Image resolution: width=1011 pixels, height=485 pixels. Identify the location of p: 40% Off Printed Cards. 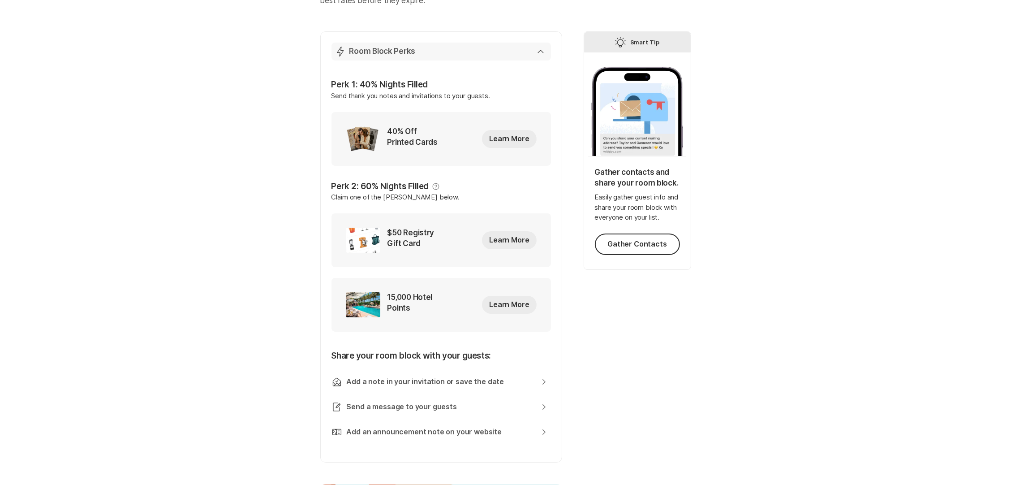
(414, 139).